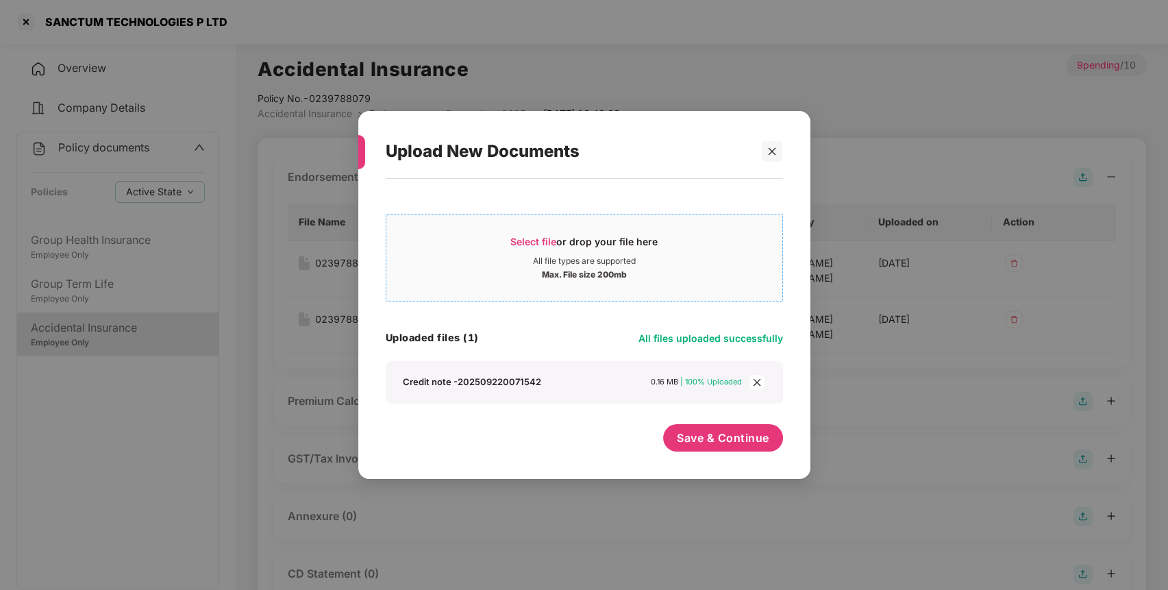 The width and height of the screenshot is (1168, 590). What do you see at coordinates (723, 438) in the screenshot?
I see `button: Save & Continue` at bounding box center [723, 438].